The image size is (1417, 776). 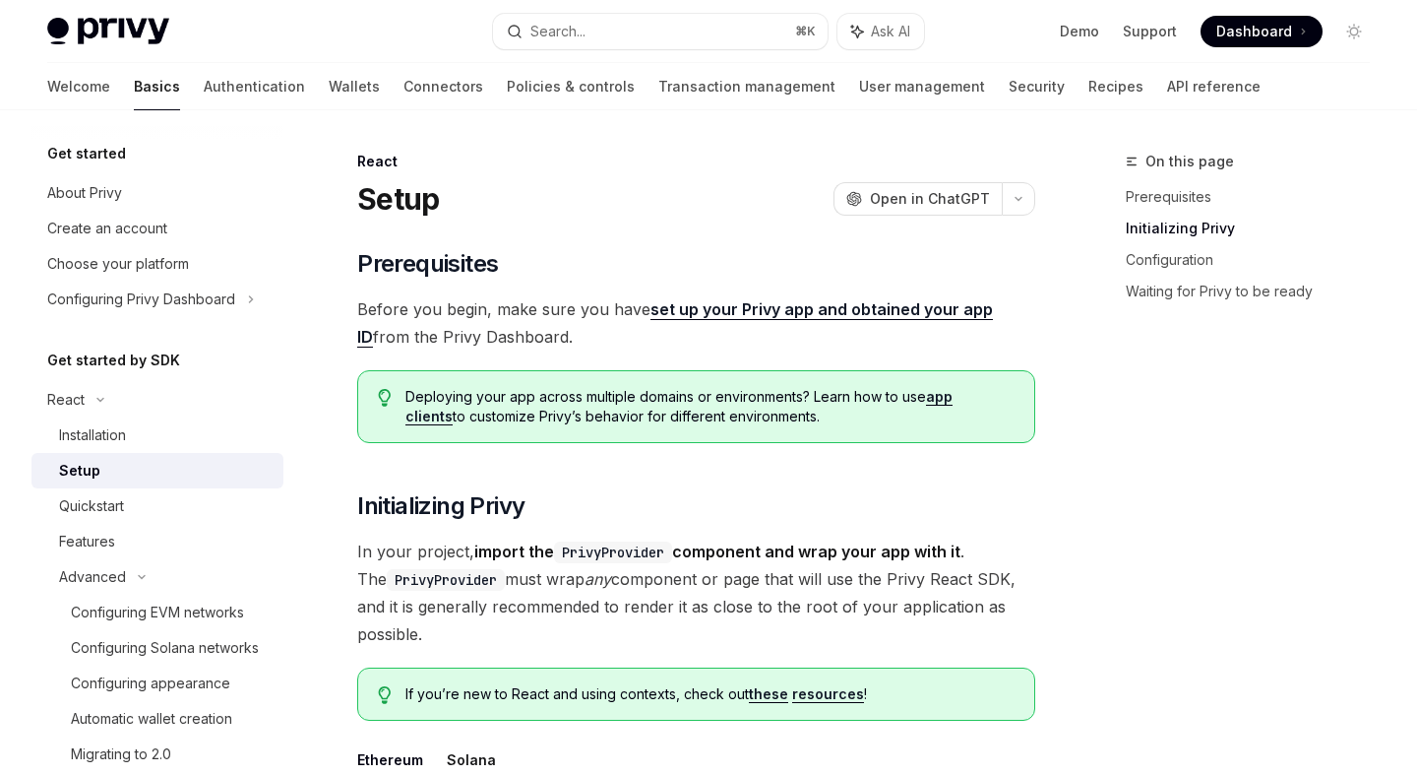 What do you see at coordinates (157, 648) in the screenshot?
I see `a: Configuring Solana networks` at bounding box center [157, 648].